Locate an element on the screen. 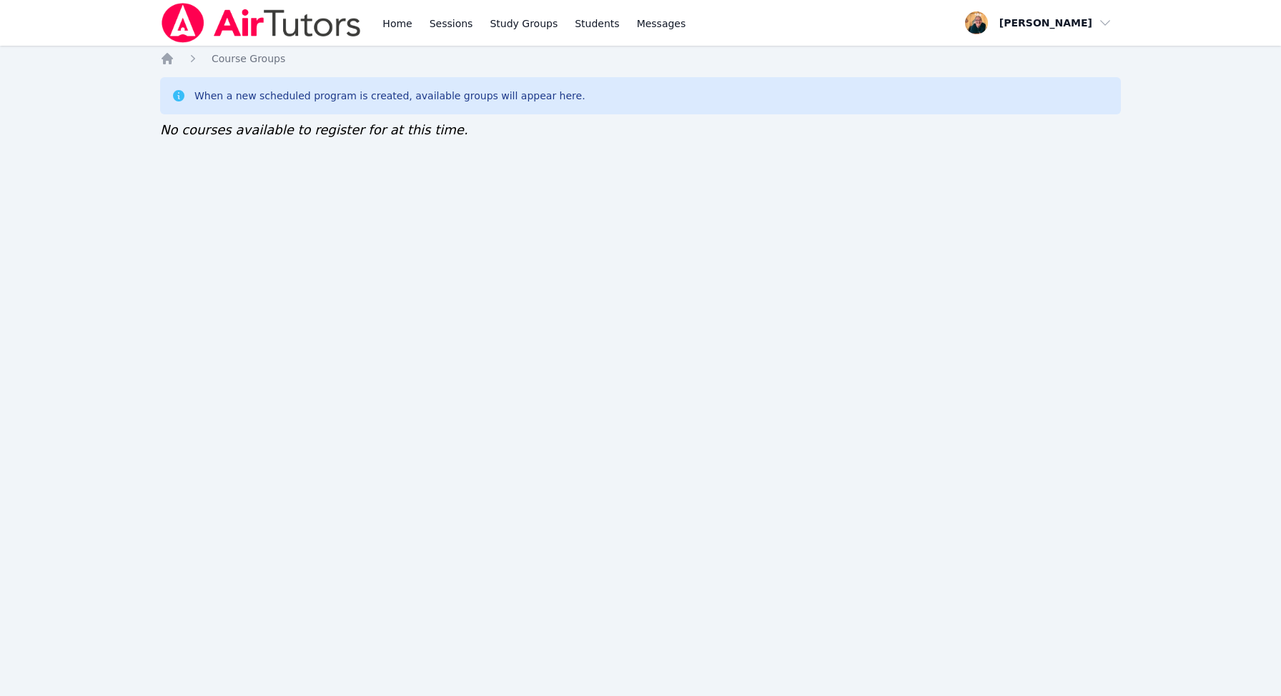 This screenshot has width=1281, height=696. nav: Breadcrumb is located at coordinates (641, 59).